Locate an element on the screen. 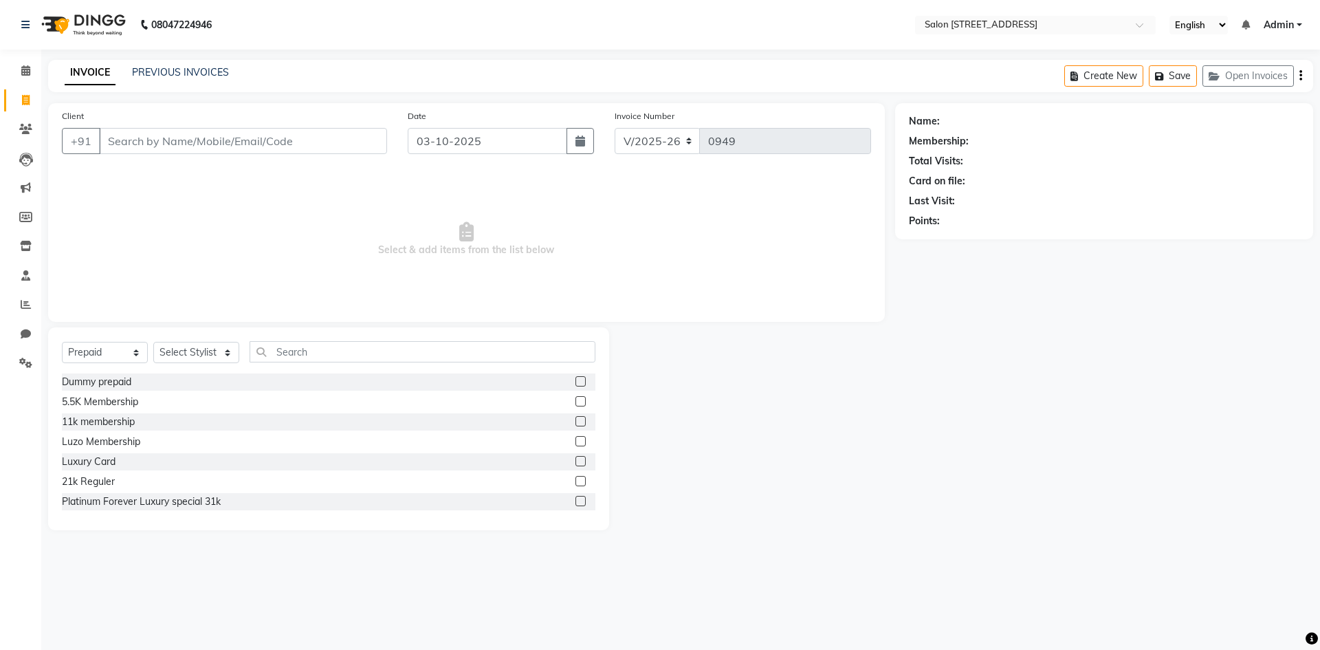 This screenshot has width=1320, height=650. a: PREVIOUS INVOICES is located at coordinates (180, 72).